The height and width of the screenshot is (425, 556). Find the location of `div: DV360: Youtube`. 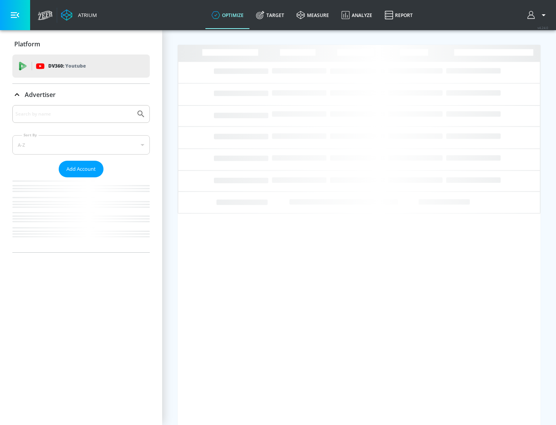

div: DV360: Youtube is located at coordinates (81, 66).